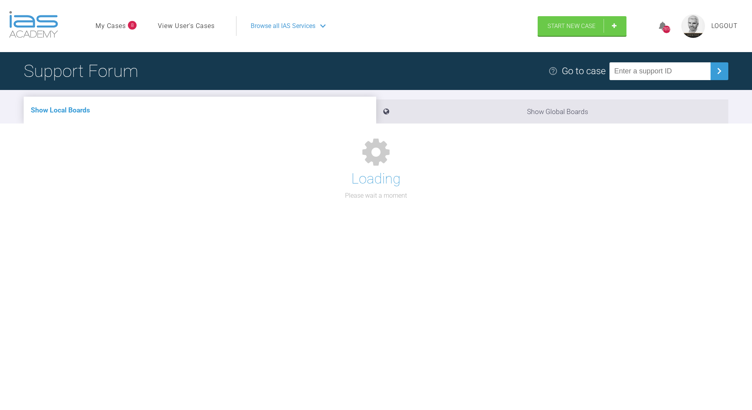  I want to click on a: View User's Cases, so click(186, 26).